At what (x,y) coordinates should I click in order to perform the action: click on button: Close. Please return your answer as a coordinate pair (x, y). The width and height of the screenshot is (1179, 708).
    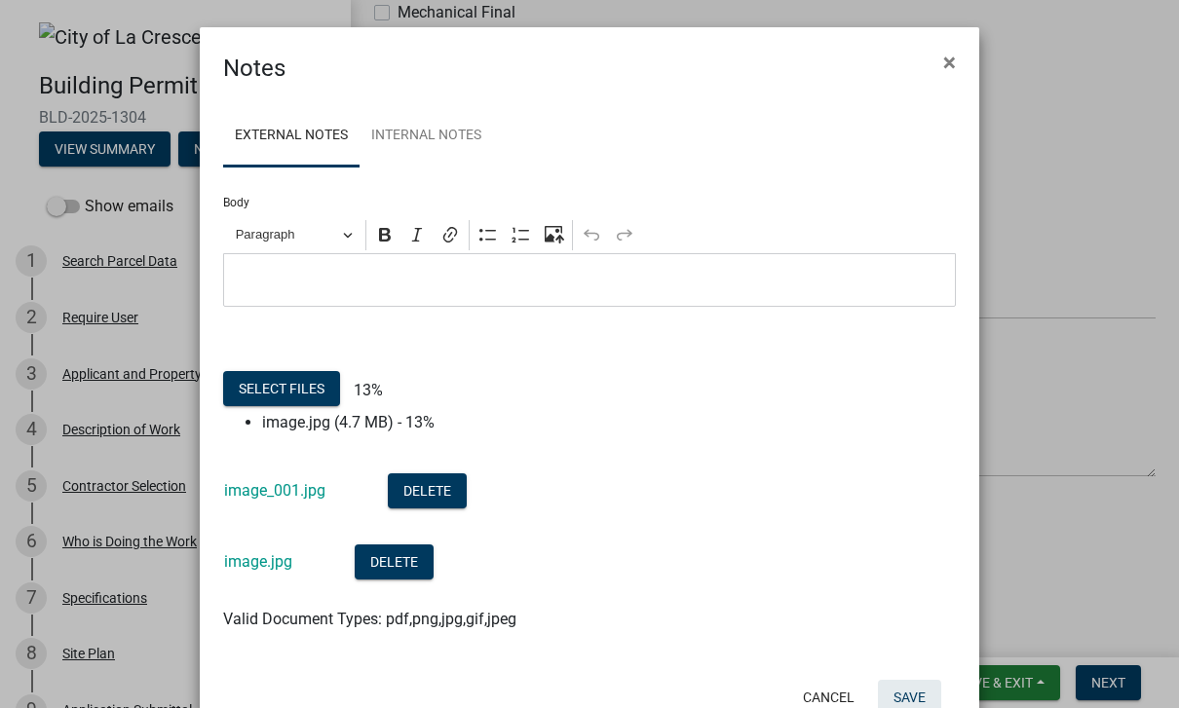
    Looking at the image, I should click on (949, 62).